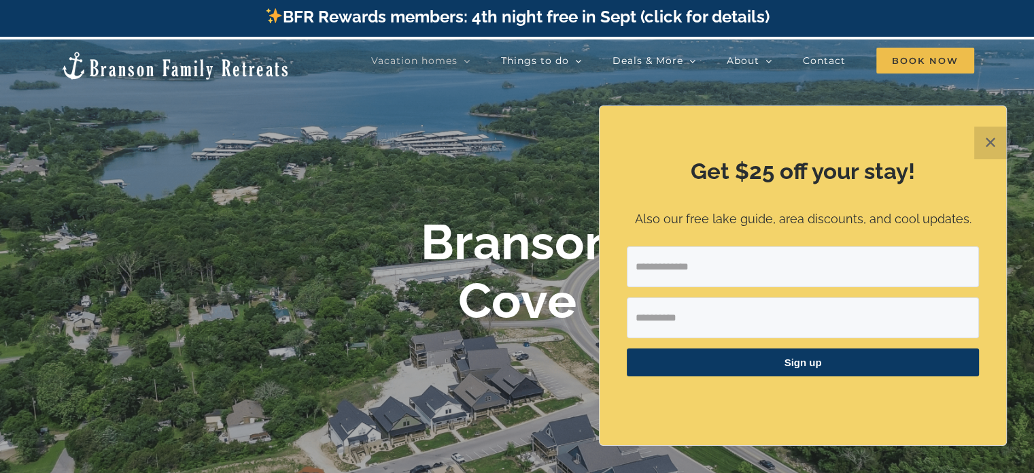 This screenshot has width=1034, height=473. Describe the element at coordinates (991, 143) in the screenshot. I see `button: Close` at that location.